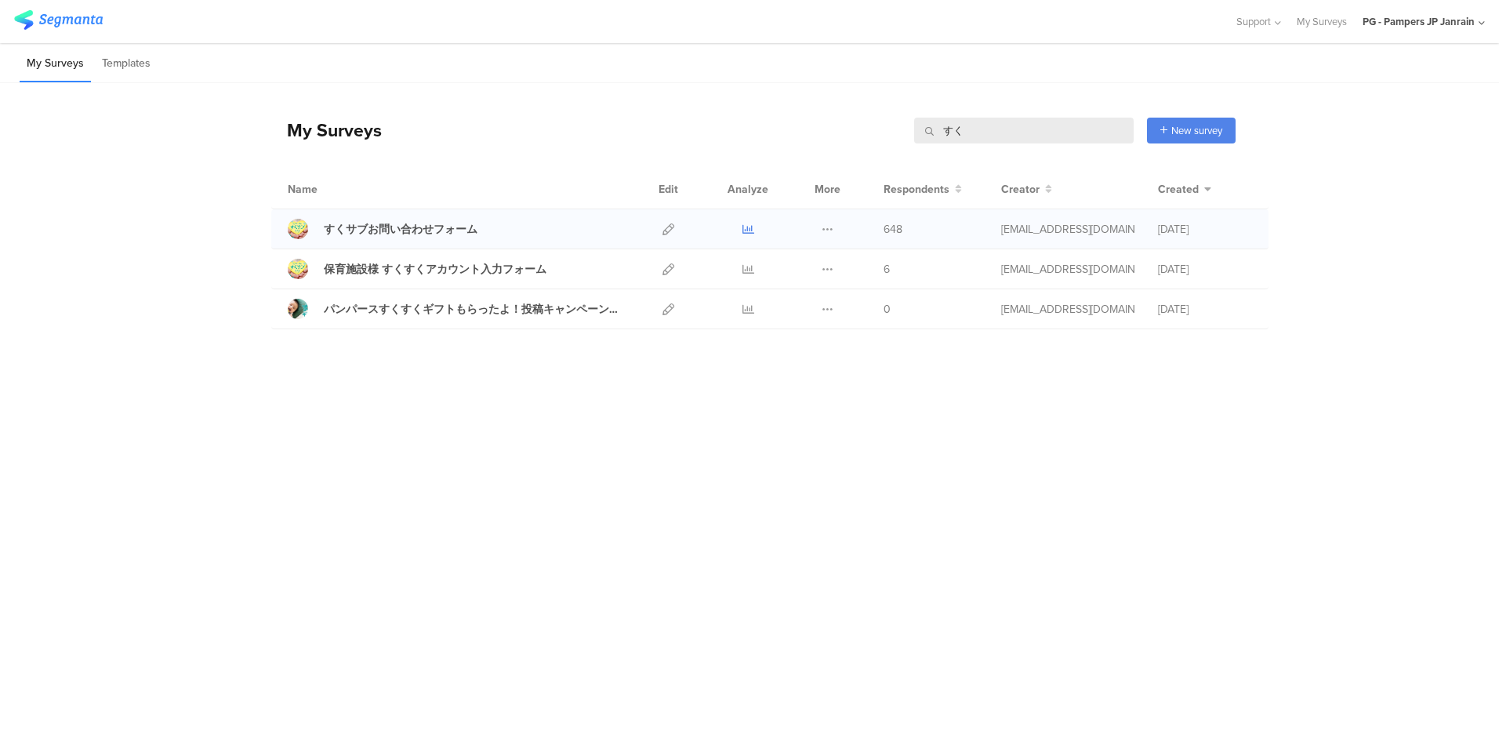 Image resolution: width=1499 pixels, height=748 pixels. Describe the element at coordinates (126, 64) in the screenshot. I see `li: Templates` at that location.